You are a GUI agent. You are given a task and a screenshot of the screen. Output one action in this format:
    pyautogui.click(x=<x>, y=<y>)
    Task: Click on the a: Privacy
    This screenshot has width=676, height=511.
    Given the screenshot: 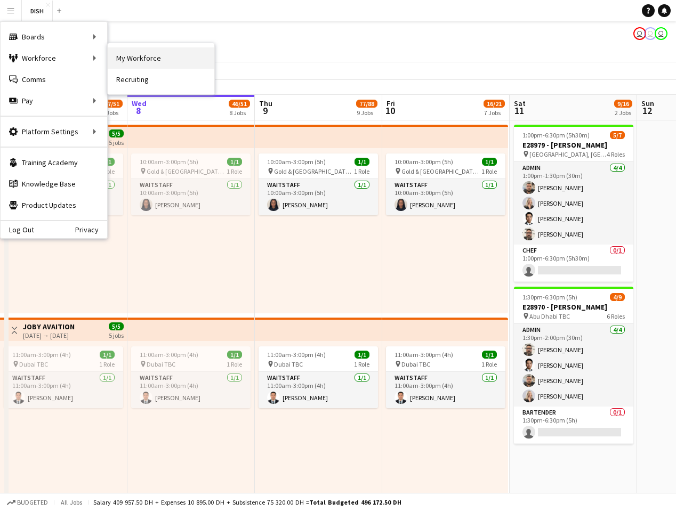 What is the action you would take?
    pyautogui.click(x=91, y=230)
    